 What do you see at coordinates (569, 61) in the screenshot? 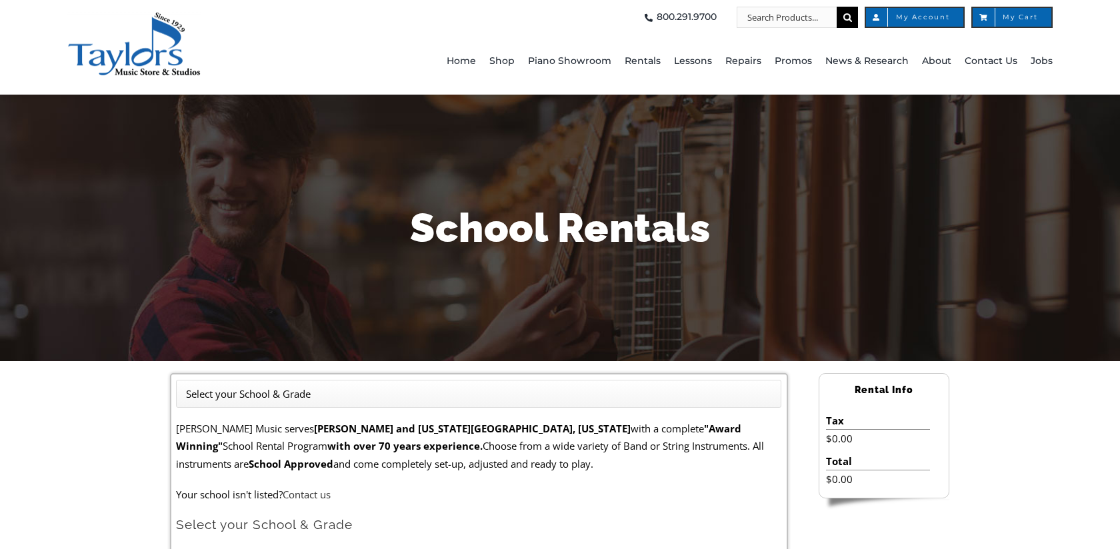
I see `span: Piano Showroom` at bounding box center [569, 61].